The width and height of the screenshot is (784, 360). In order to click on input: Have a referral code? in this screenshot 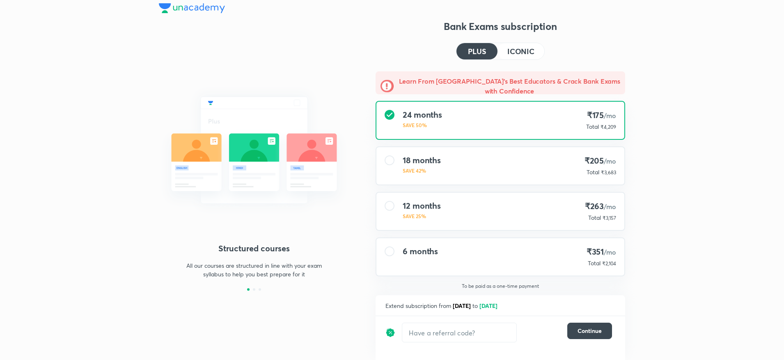, I will do `click(459, 333)`.